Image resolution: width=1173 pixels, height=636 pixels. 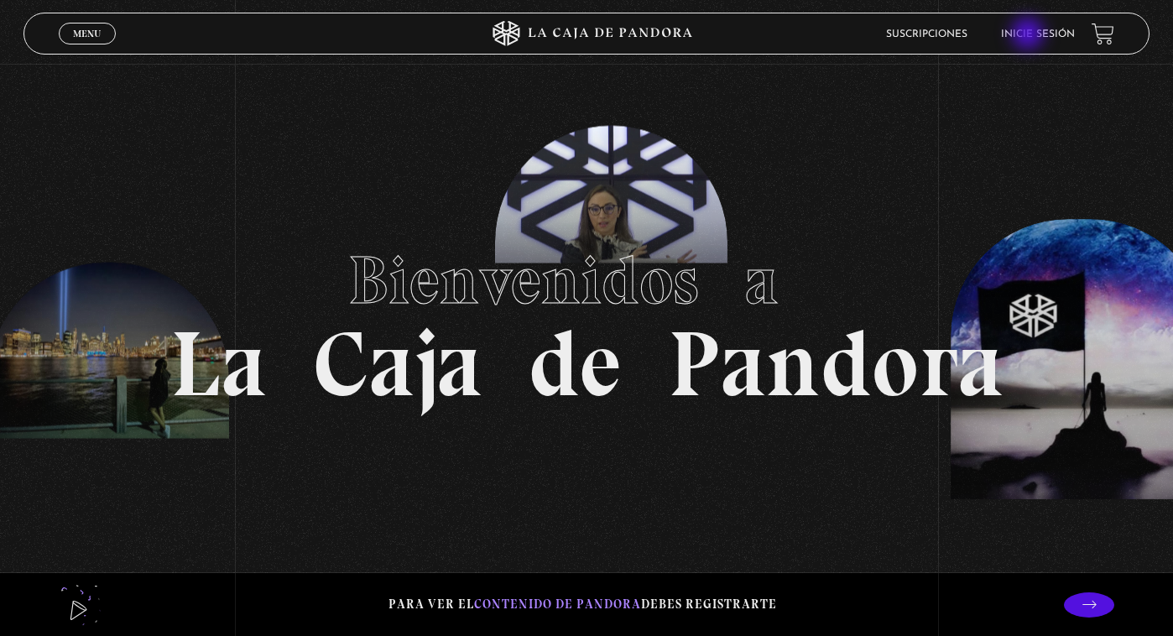 What do you see at coordinates (1103, 34) in the screenshot?
I see `a: View your shopping cart` at bounding box center [1103, 34].